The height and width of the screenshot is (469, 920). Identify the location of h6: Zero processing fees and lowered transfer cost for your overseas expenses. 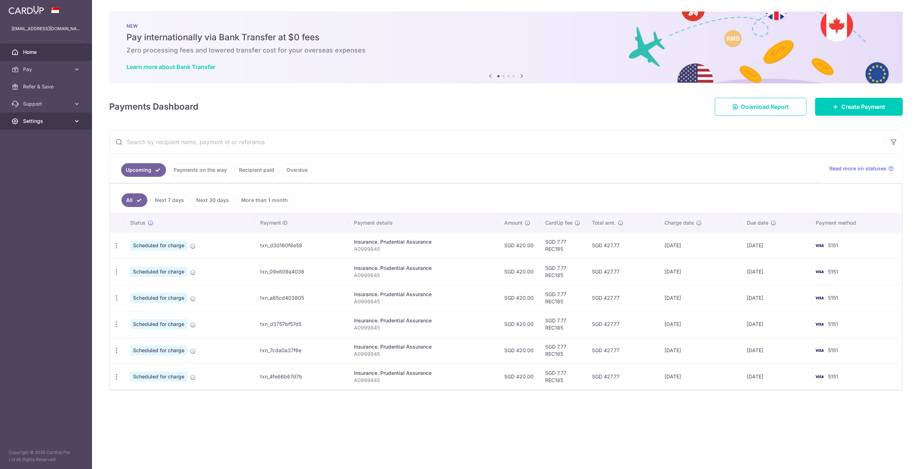
(506, 50).